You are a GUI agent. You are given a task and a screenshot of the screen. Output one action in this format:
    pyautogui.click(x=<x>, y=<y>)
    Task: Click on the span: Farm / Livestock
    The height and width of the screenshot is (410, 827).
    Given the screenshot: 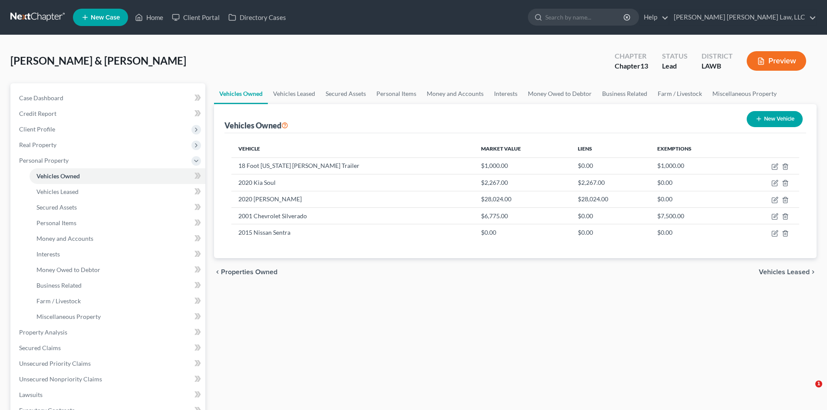 What is the action you would take?
    pyautogui.click(x=59, y=301)
    